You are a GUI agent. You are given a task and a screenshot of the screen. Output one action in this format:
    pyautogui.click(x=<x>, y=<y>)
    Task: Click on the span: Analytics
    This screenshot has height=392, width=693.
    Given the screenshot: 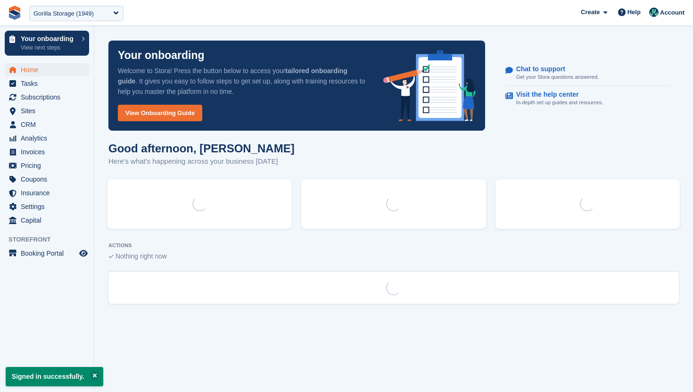 What is the action you would take?
    pyautogui.click(x=49, y=138)
    